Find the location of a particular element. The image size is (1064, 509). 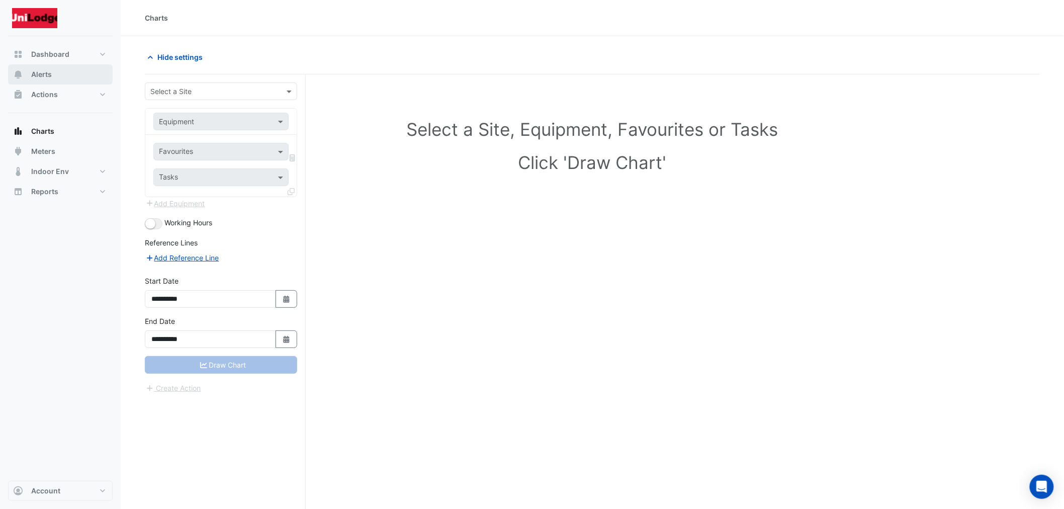

span: Account is located at coordinates (46, 491).